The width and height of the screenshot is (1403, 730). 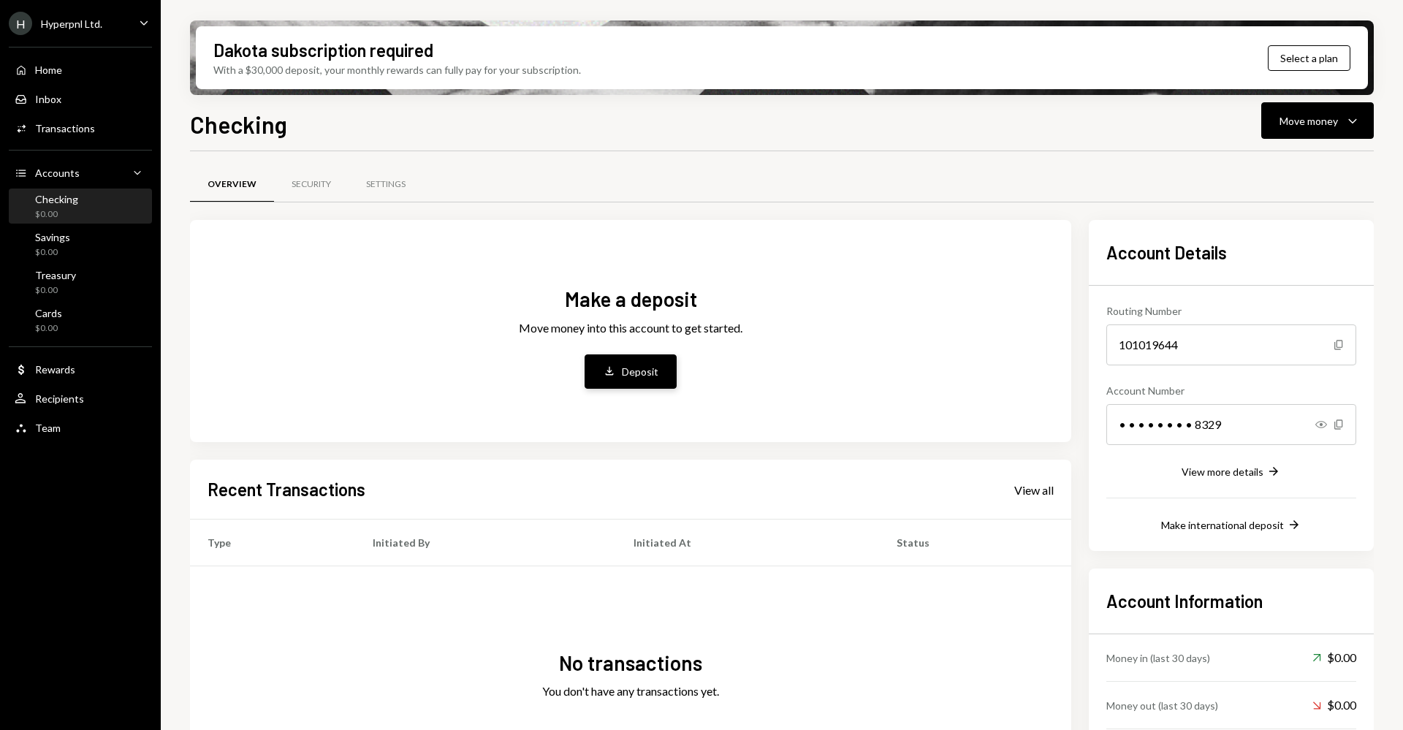 I want to click on div: Accounts, so click(x=57, y=172).